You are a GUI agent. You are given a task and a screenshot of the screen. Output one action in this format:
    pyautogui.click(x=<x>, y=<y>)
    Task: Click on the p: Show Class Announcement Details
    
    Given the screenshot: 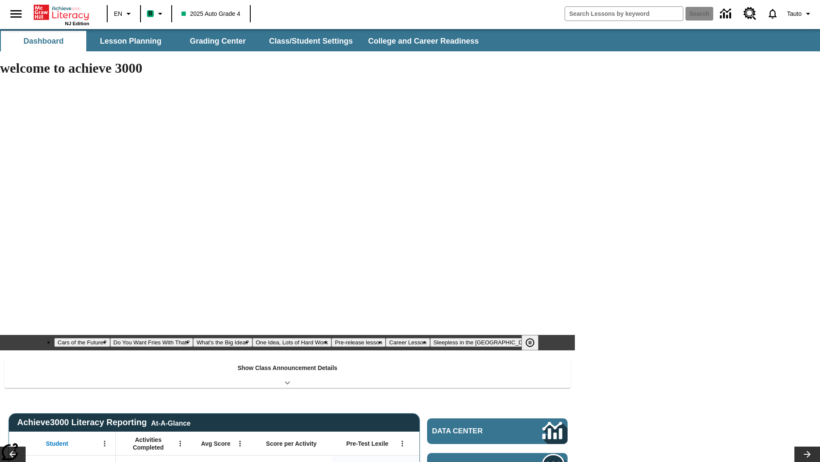 What is the action you would take?
    pyautogui.click(x=288, y=368)
    